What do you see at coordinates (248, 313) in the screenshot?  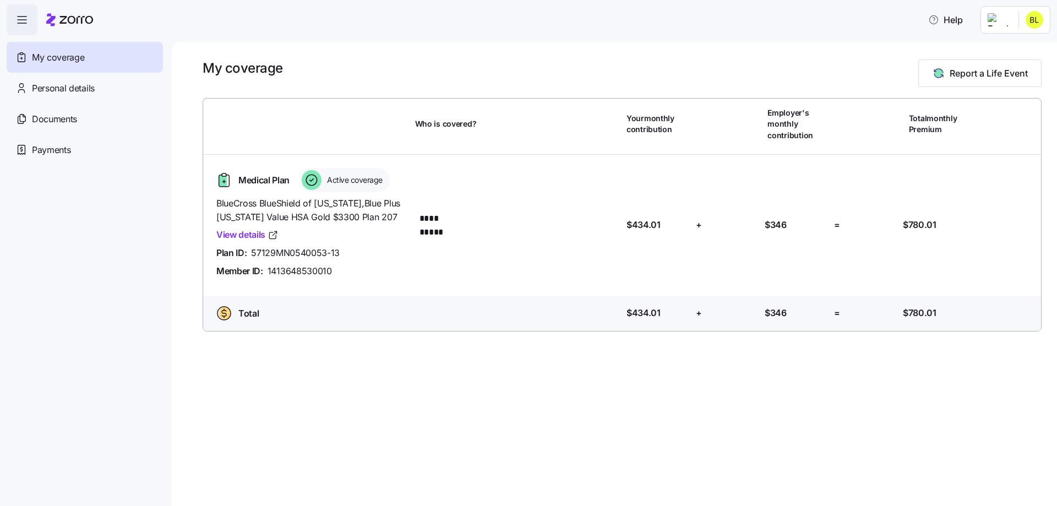 I see `span: Total` at bounding box center [248, 313].